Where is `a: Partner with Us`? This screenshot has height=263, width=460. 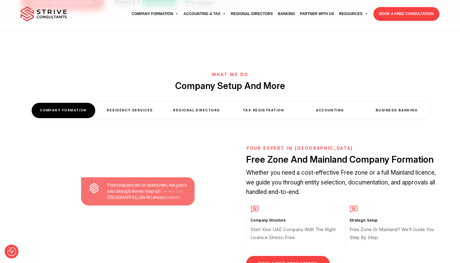
a: Partner with Us is located at coordinates (317, 14).